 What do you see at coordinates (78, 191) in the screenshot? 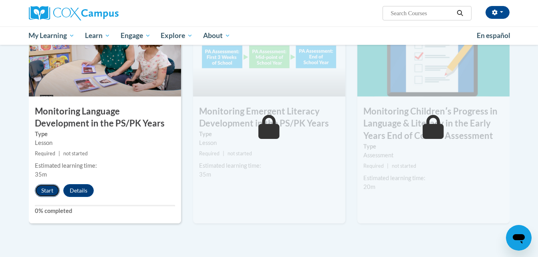
I see `button: Details` at bounding box center [78, 191].